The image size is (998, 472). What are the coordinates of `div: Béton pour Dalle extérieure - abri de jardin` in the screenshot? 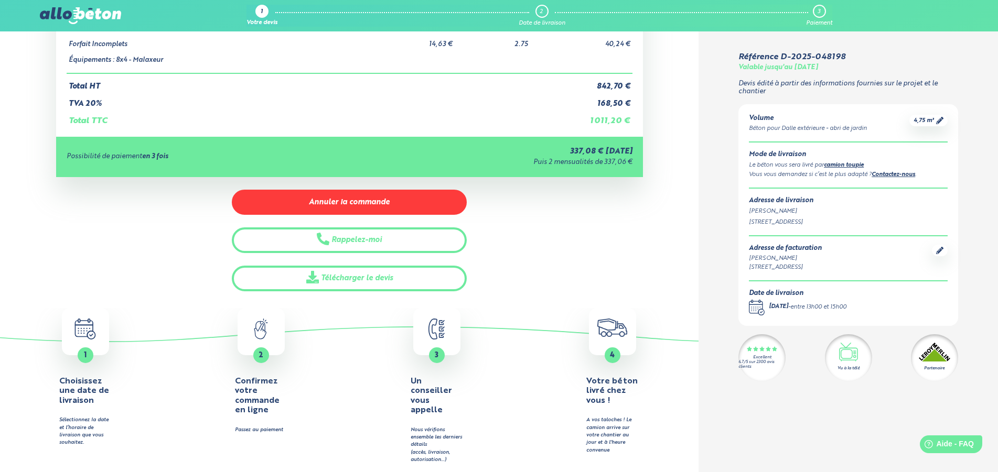 It's located at (807, 128).